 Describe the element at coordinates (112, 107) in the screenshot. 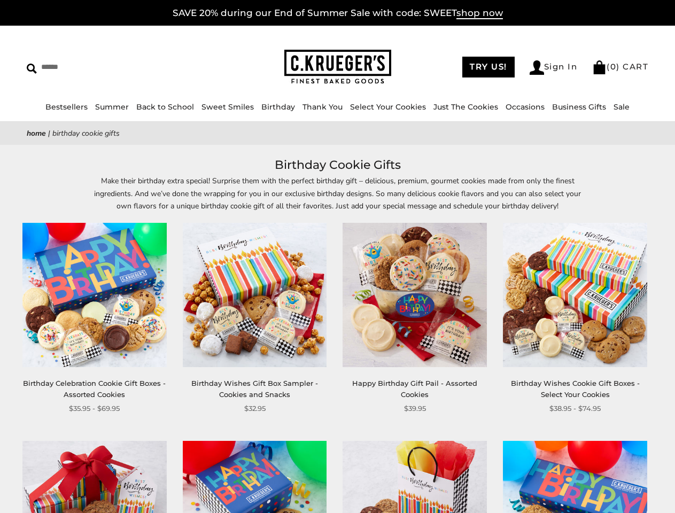

I see `a: Summer` at that location.